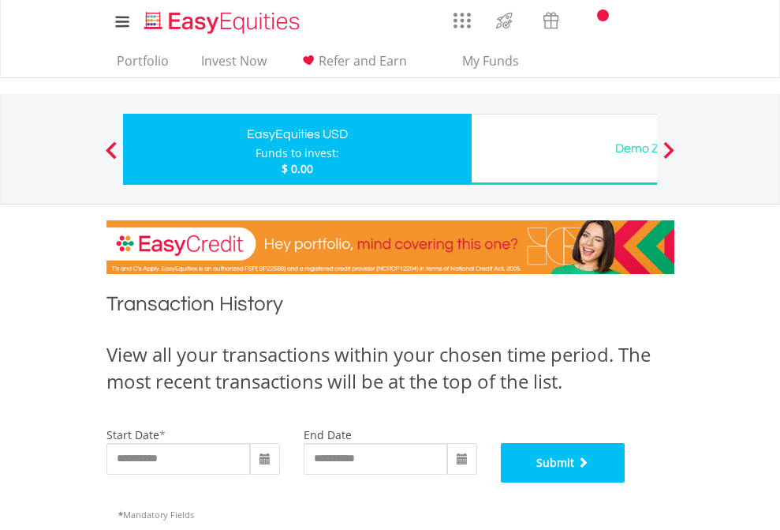 This screenshot has width=780, height=530. Describe the element at coordinates (675, 21) in the screenshot. I see `a: My Profile` at that location.